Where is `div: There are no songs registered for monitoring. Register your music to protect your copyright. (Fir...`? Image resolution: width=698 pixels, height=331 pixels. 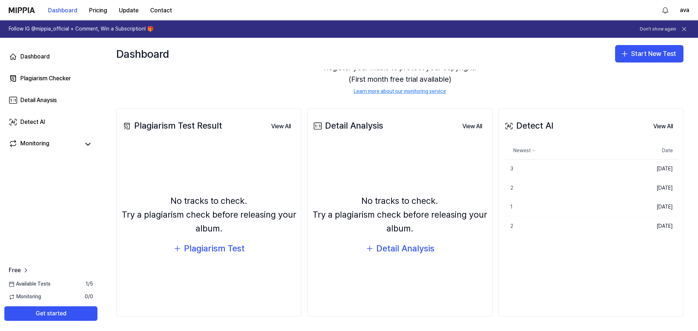 div: There are no songs registered for monitoring. Register your music to protect your copyright. (Fir... is located at coordinates (400, 73).